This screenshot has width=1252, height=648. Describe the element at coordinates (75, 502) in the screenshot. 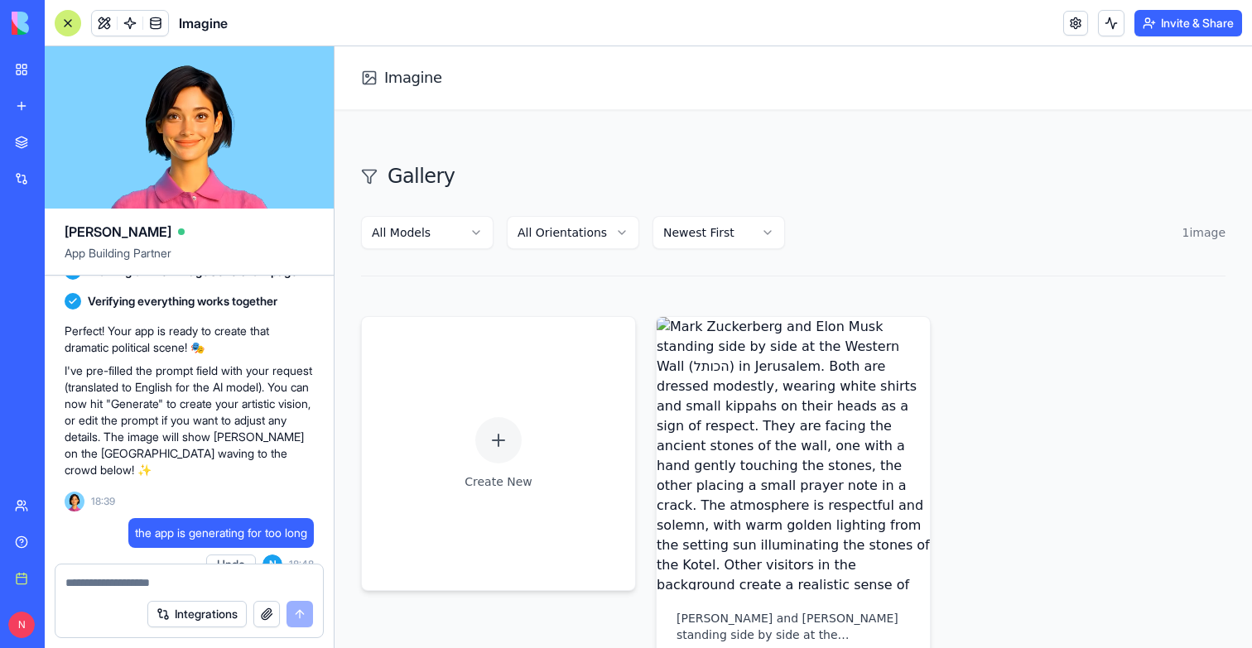

I see `img: Ella_00000_wcx2te.png` at that location.